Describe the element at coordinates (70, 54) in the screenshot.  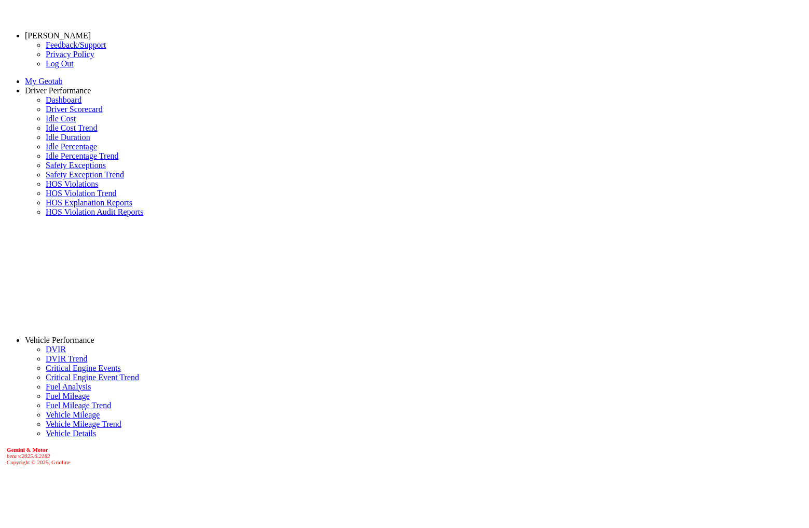
I see `a: Privacy Policy` at that location.